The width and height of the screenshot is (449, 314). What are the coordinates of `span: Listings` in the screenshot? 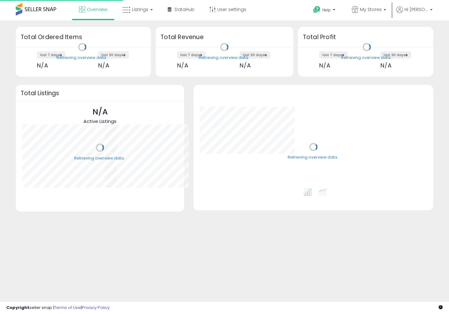 It's located at (140, 9).